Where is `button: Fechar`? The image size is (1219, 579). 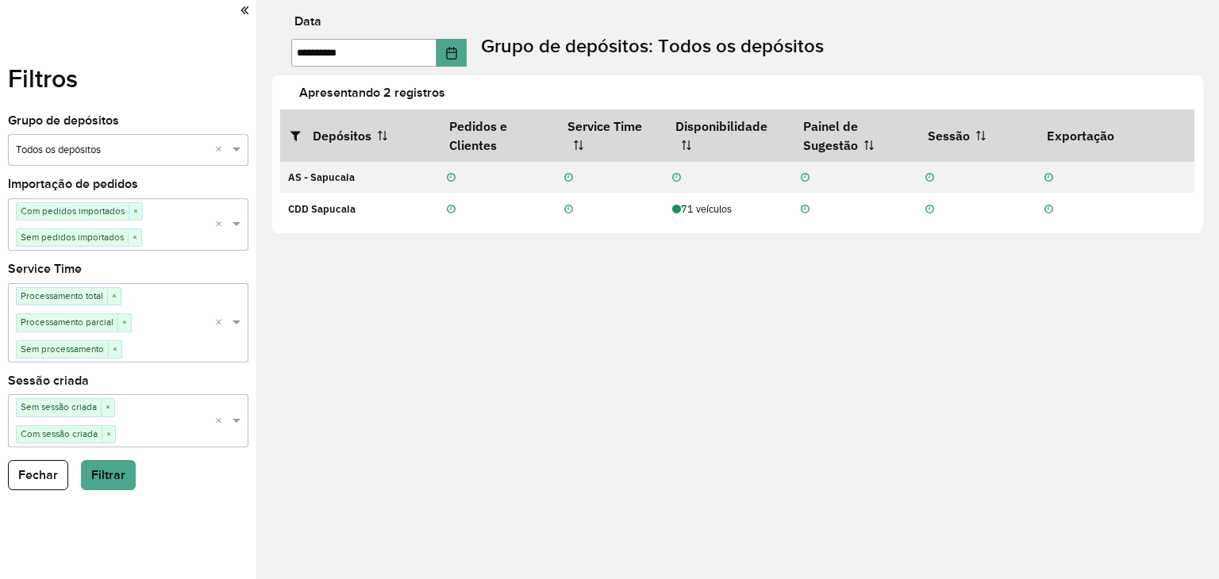 button: Fechar is located at coordinates (38, 475).